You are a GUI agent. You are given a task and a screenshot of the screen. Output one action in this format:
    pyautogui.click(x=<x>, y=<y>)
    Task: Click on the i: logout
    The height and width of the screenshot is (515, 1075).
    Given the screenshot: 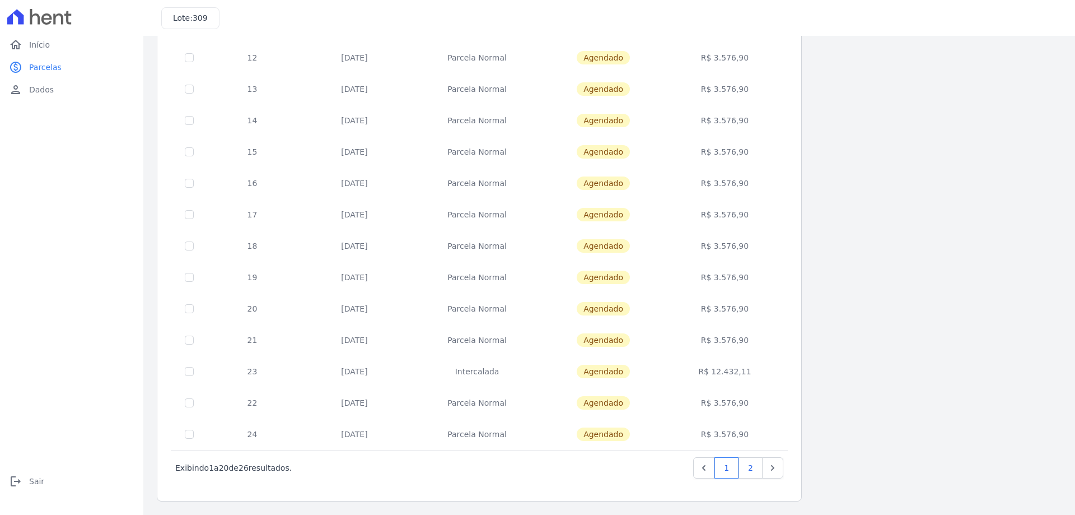 What is the action you would take?
    pyautogui.click(x=16, y=481)
    